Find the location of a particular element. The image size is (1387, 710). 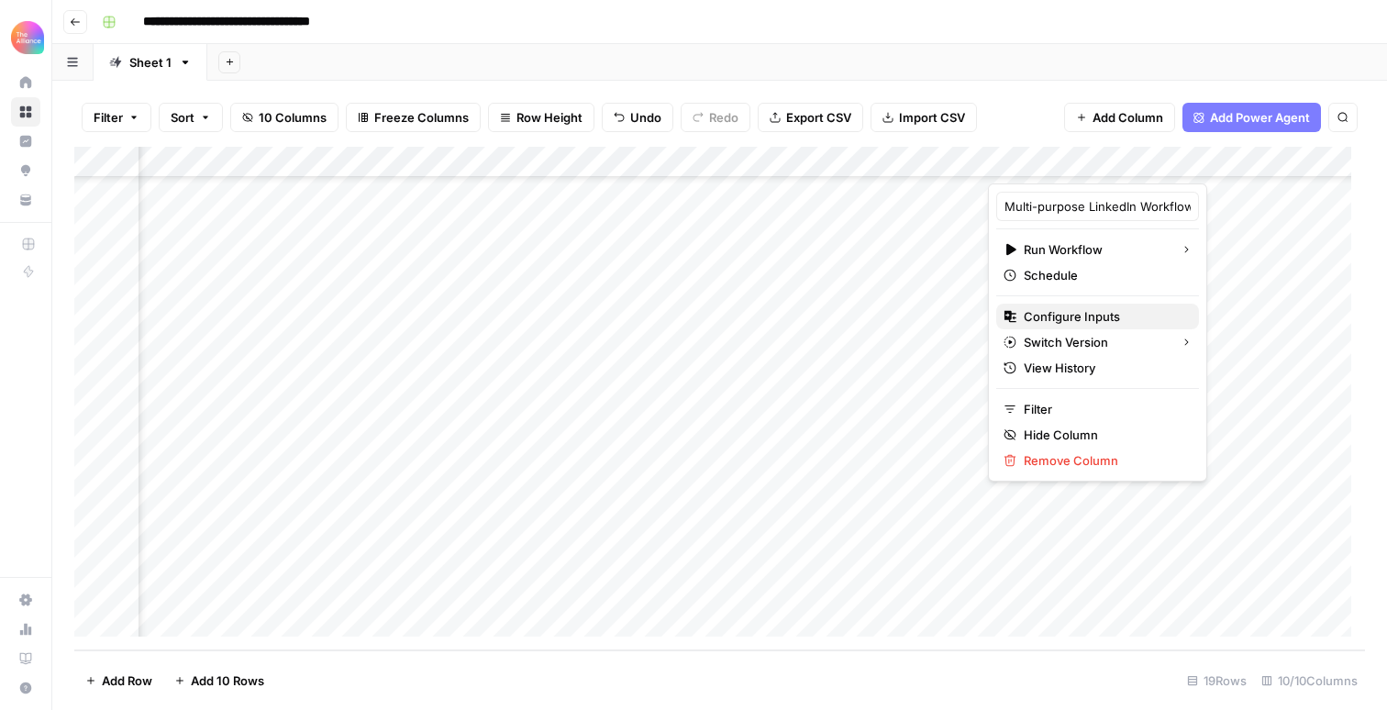

a: Insights is located at coordinates (26, 141).